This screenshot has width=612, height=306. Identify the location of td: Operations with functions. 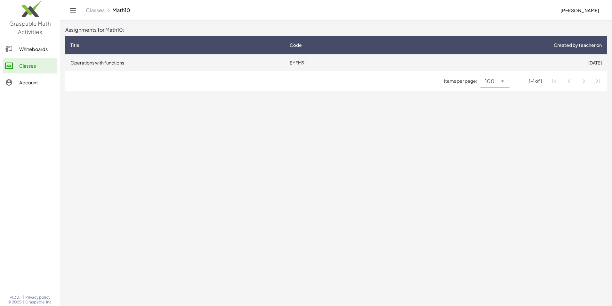
(175, 62).